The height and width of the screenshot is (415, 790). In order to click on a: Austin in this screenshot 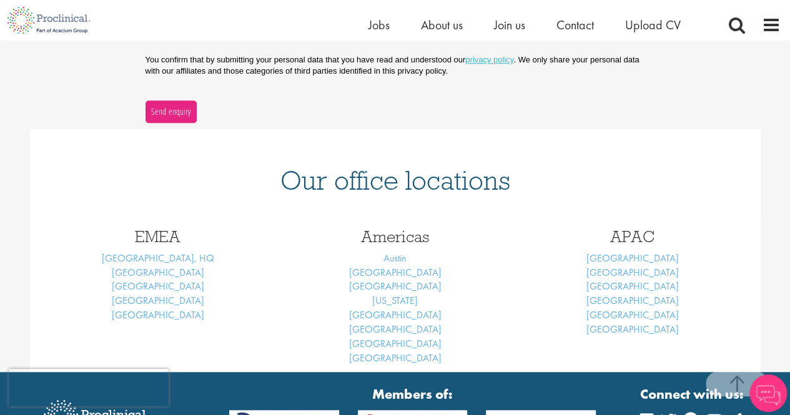, I will do `click(395, 258)`.